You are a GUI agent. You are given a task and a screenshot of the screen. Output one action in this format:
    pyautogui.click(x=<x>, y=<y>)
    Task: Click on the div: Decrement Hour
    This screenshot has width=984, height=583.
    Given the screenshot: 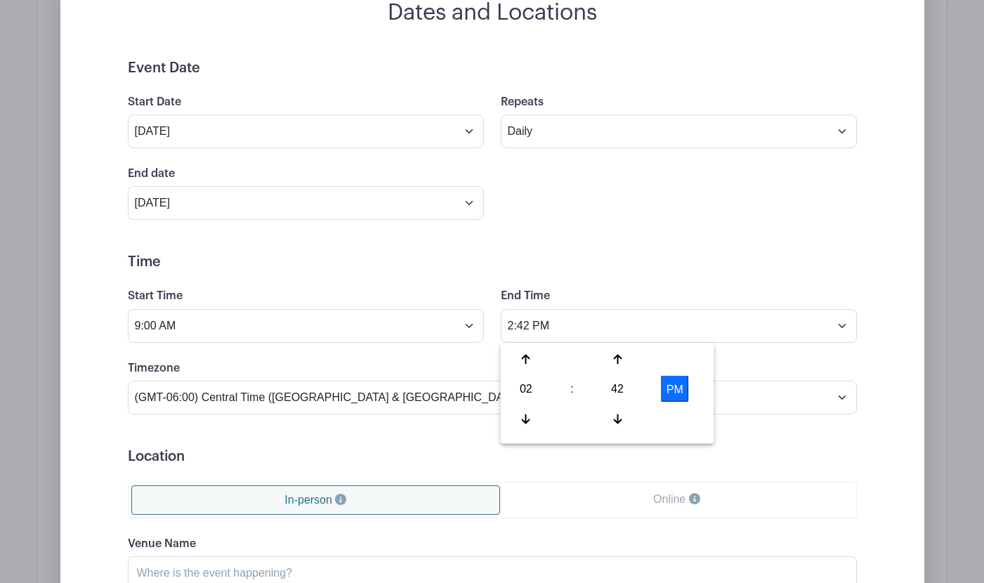 What is the action you would take?
    pyautogui.click(x=526, y=419)
    